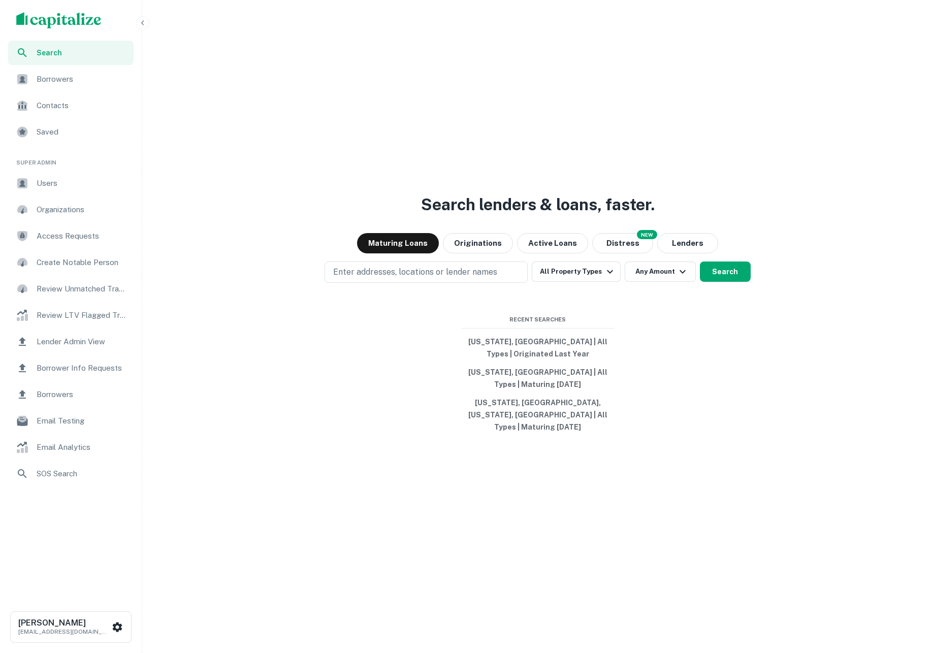 Image resolution: width=933 pixels, height=653 pixels. What do you see at coordinates (71, 262) in the screenshot?
I see `a: Create Notable Person` at bounding box center [71, 262].